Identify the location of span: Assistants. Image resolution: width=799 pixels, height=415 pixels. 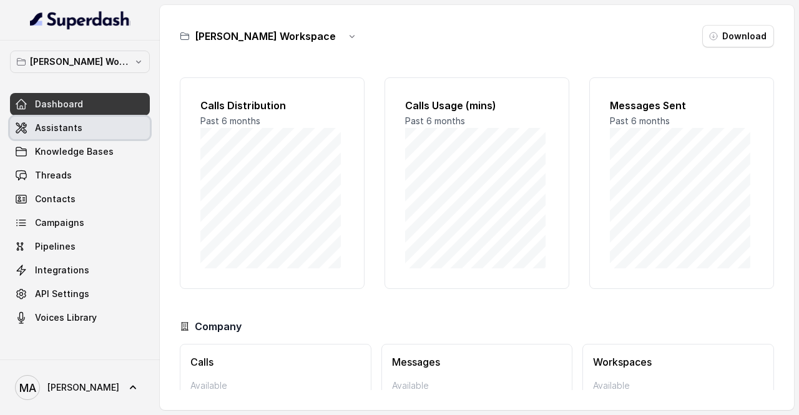
(59, 128).